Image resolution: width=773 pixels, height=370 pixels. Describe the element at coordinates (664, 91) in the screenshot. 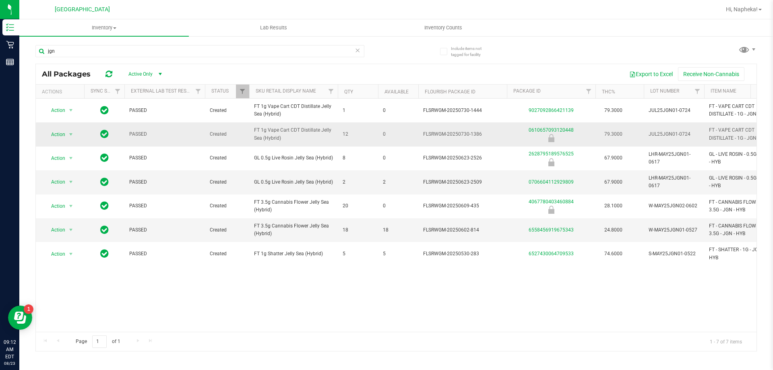

I see `a: Lot Number` at that location.